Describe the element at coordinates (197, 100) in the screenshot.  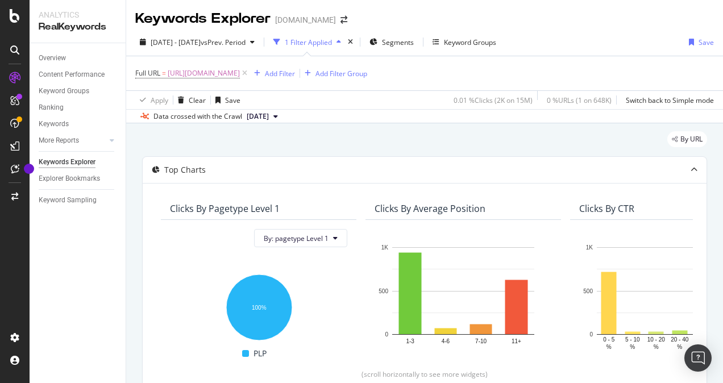
I see `div: Clear` at that location.